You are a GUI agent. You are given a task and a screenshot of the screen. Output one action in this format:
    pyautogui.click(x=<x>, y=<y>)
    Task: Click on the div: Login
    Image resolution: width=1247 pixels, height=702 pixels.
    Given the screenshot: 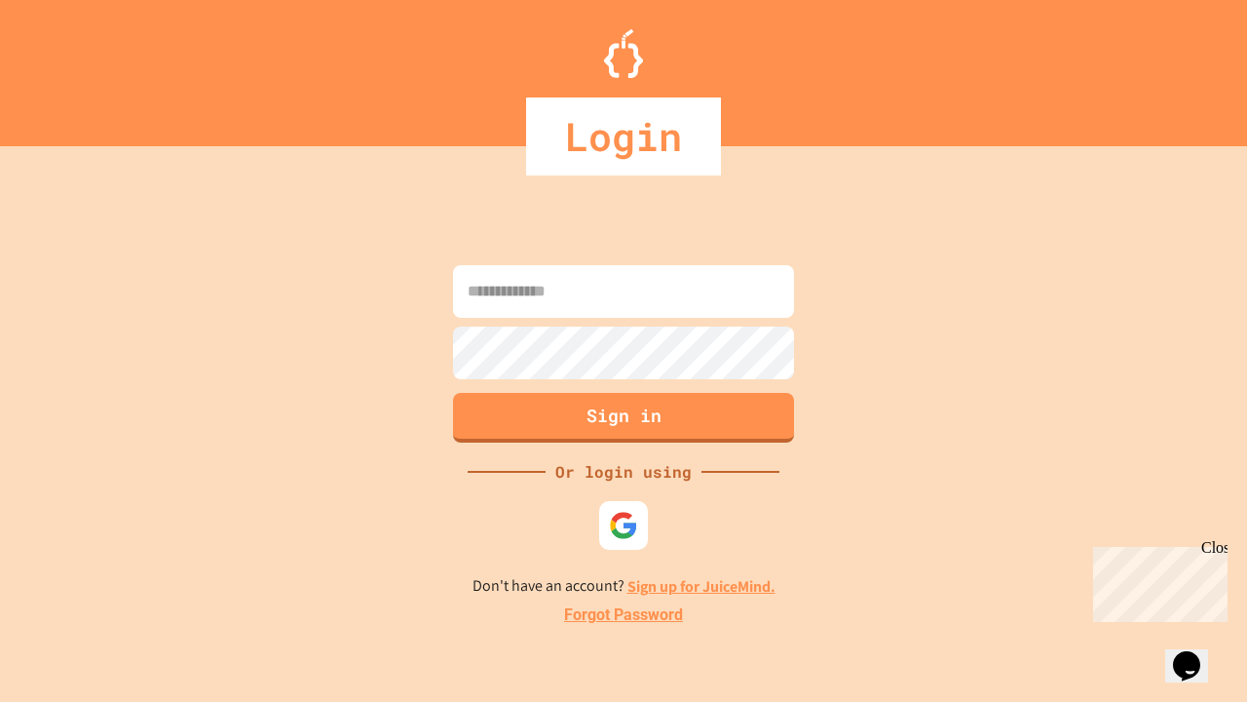 What is the action you would take?
    pyautogui.click(x=624, y=136)
    